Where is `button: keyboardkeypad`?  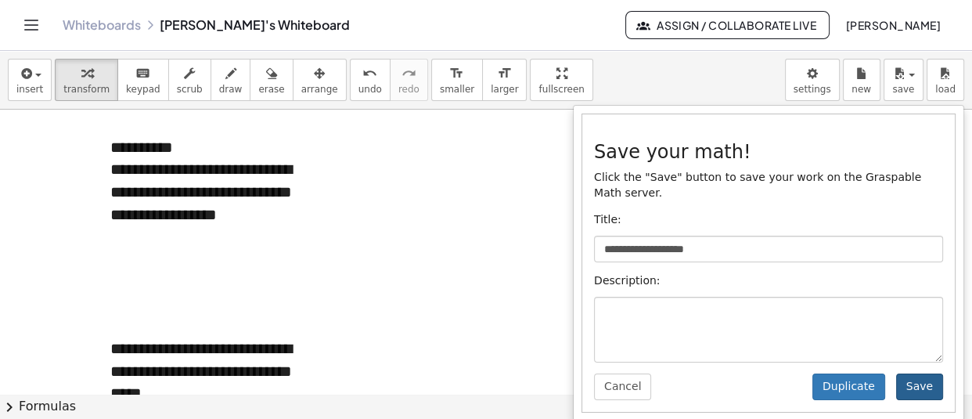
button: keyboardkeypad is located at coordinates (143, 80).